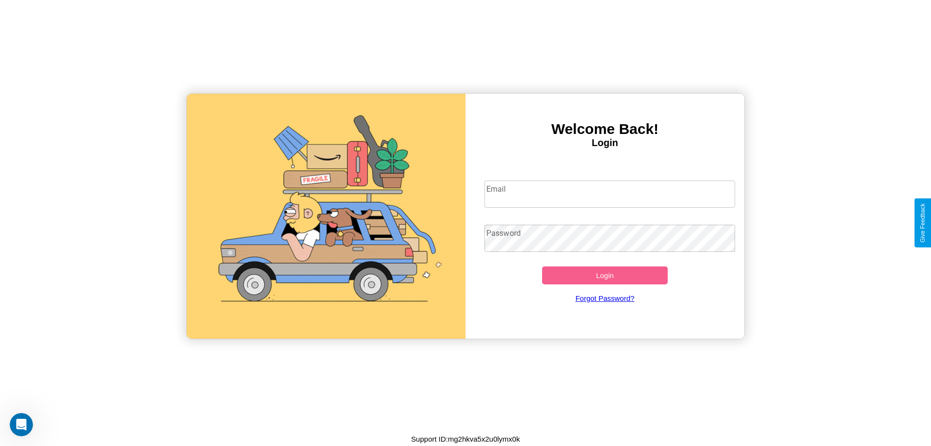 Image resolution: width=931 pixels, height=446 pixels. Describe the element at coordinates (923, 223) in the screenshot. I see `div: Give Feedback` at that location.